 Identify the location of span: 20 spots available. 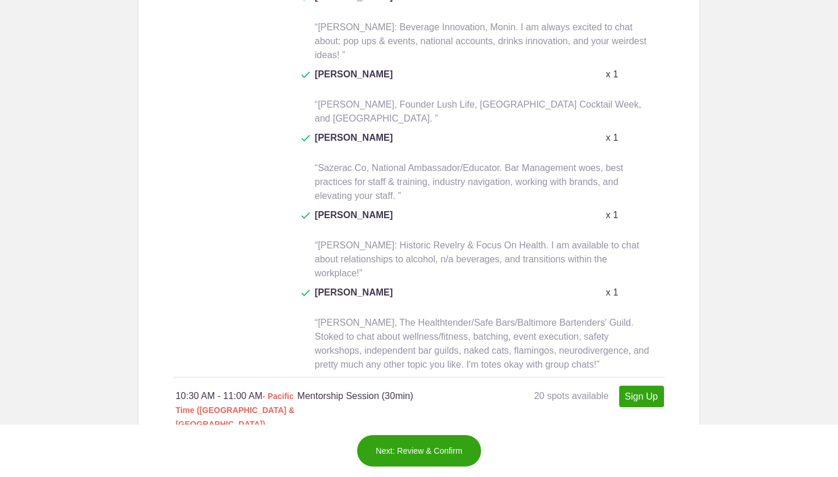
(571, 396).